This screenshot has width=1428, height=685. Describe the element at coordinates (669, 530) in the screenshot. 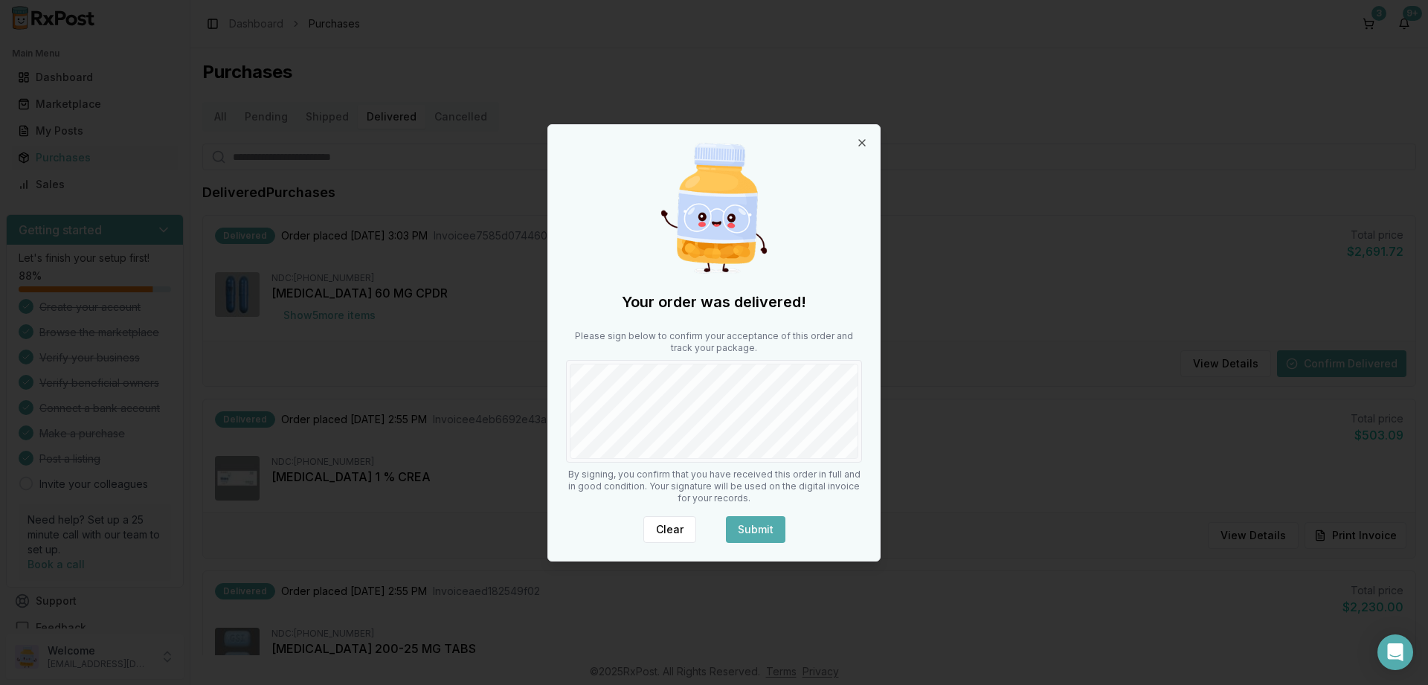

I see `button: Clear` at that location.